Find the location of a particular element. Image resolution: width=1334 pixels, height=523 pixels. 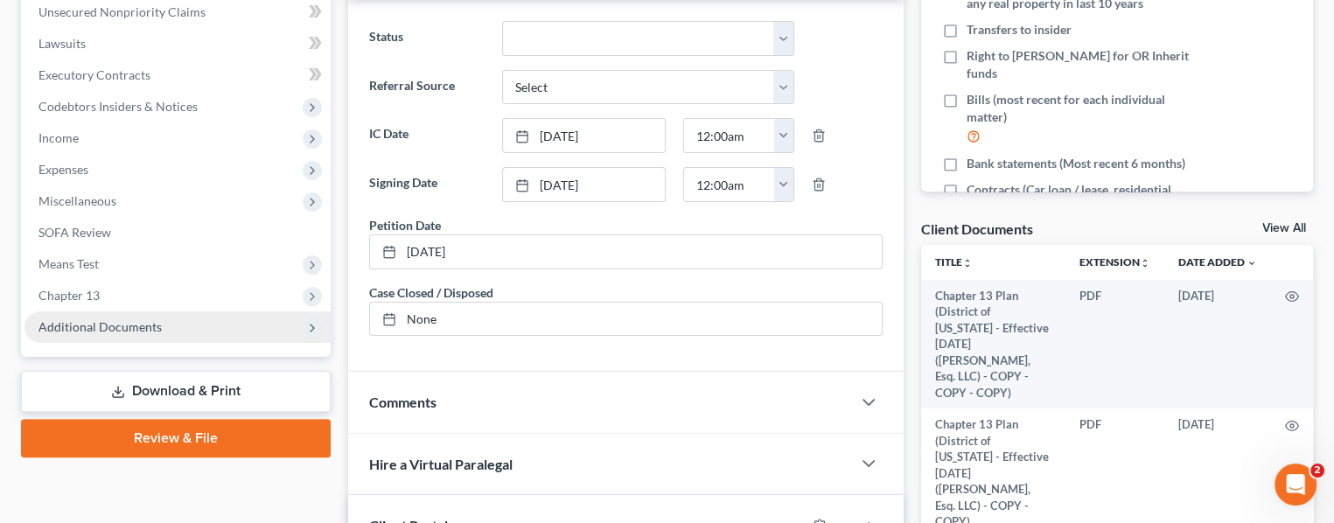

a: Review & File is located at coordinates (176, 438).